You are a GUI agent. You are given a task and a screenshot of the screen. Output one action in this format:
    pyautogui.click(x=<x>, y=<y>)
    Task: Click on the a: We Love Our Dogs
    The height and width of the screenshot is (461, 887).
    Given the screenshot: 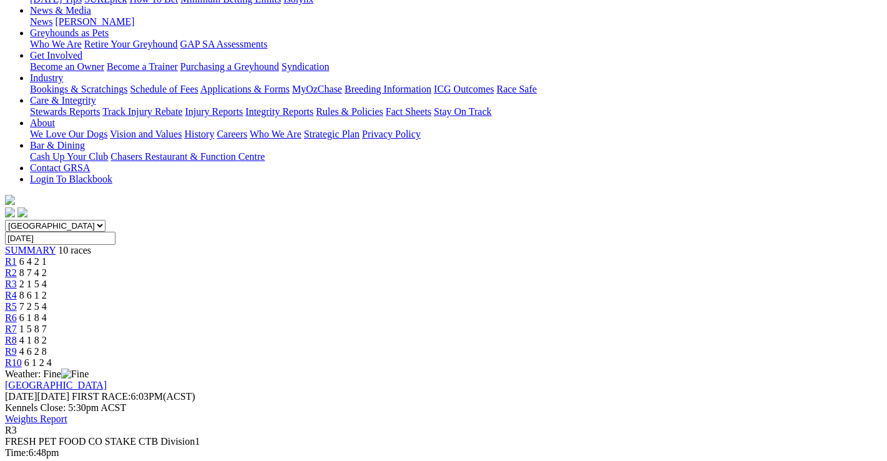 What is the action you would take?
    pyautogui.click(x=69, y=134)
    